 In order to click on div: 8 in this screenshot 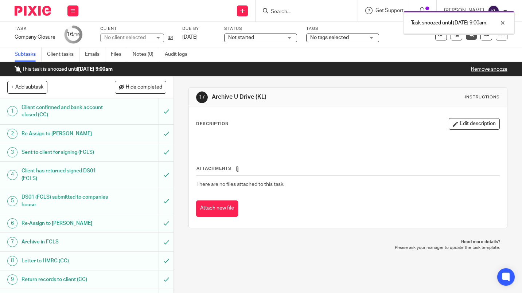, I will do `click(12, 261)`.